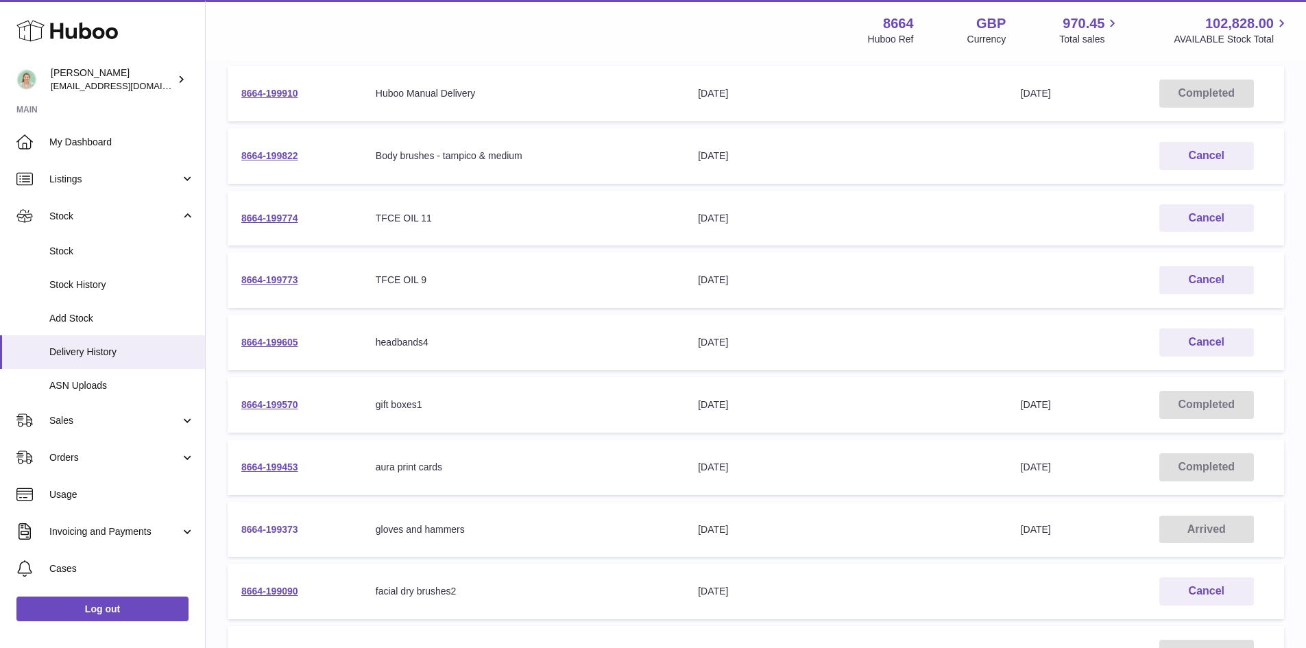 Image resolution: width=1306 pixels, height=648 pixels. I want to click on a: 970.45 Total sales, so click(1089, 30).